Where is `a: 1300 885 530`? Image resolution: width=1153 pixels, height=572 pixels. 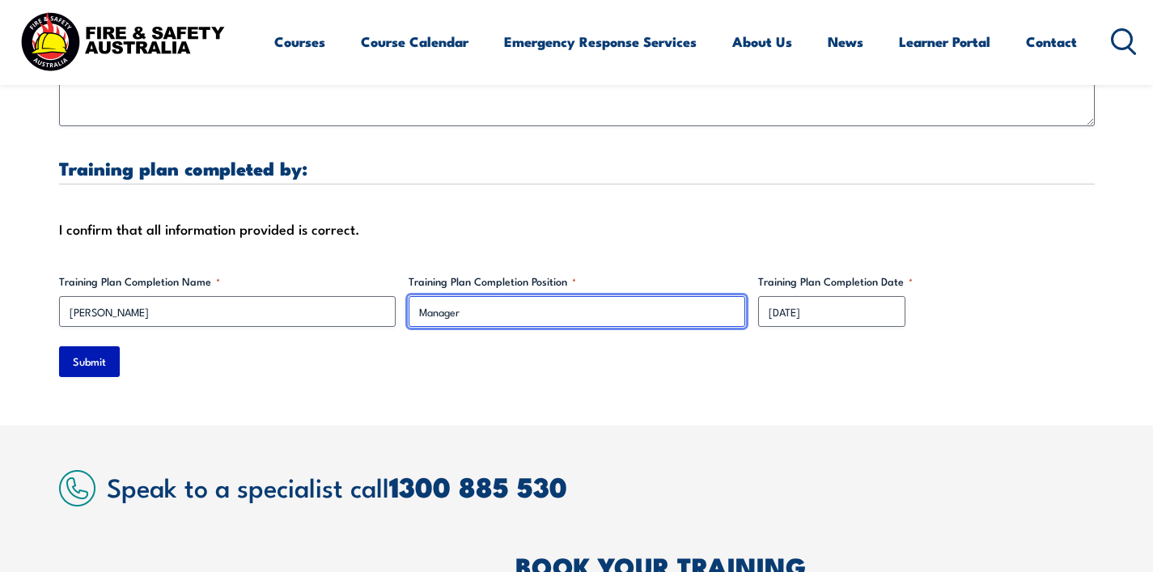 a: 1300 885 530 is located at coordinates (478, 485).